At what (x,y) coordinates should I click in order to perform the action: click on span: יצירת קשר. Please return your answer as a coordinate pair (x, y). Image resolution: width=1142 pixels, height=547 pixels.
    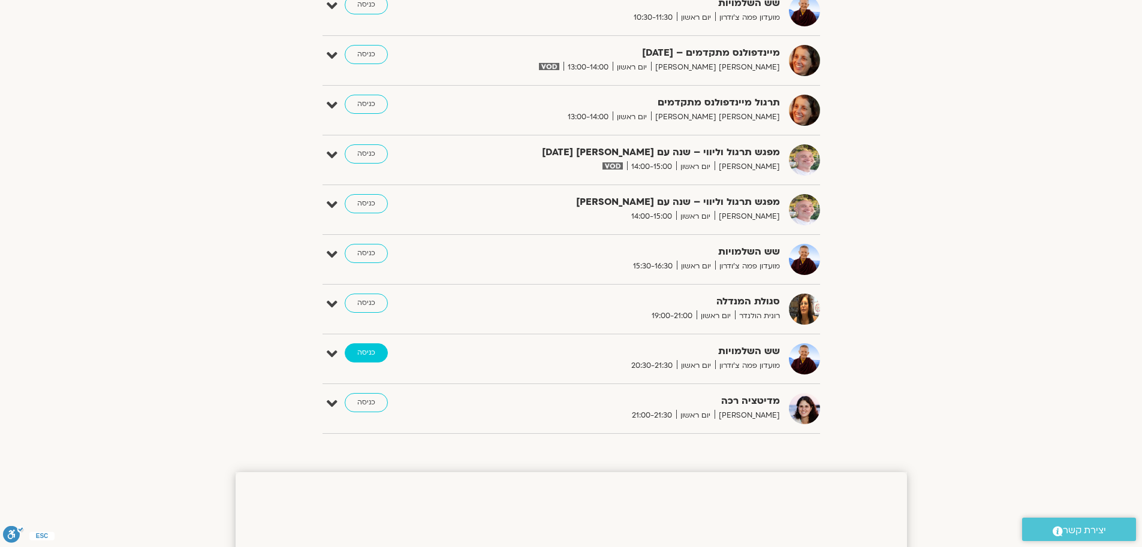
    Looking at the image, I should click on (1084, 530).